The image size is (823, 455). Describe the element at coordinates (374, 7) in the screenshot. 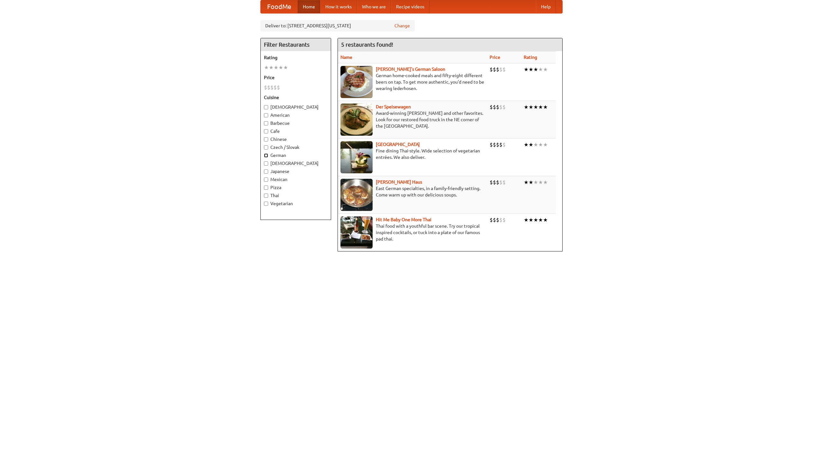

I see `a: Who we are` at that location.